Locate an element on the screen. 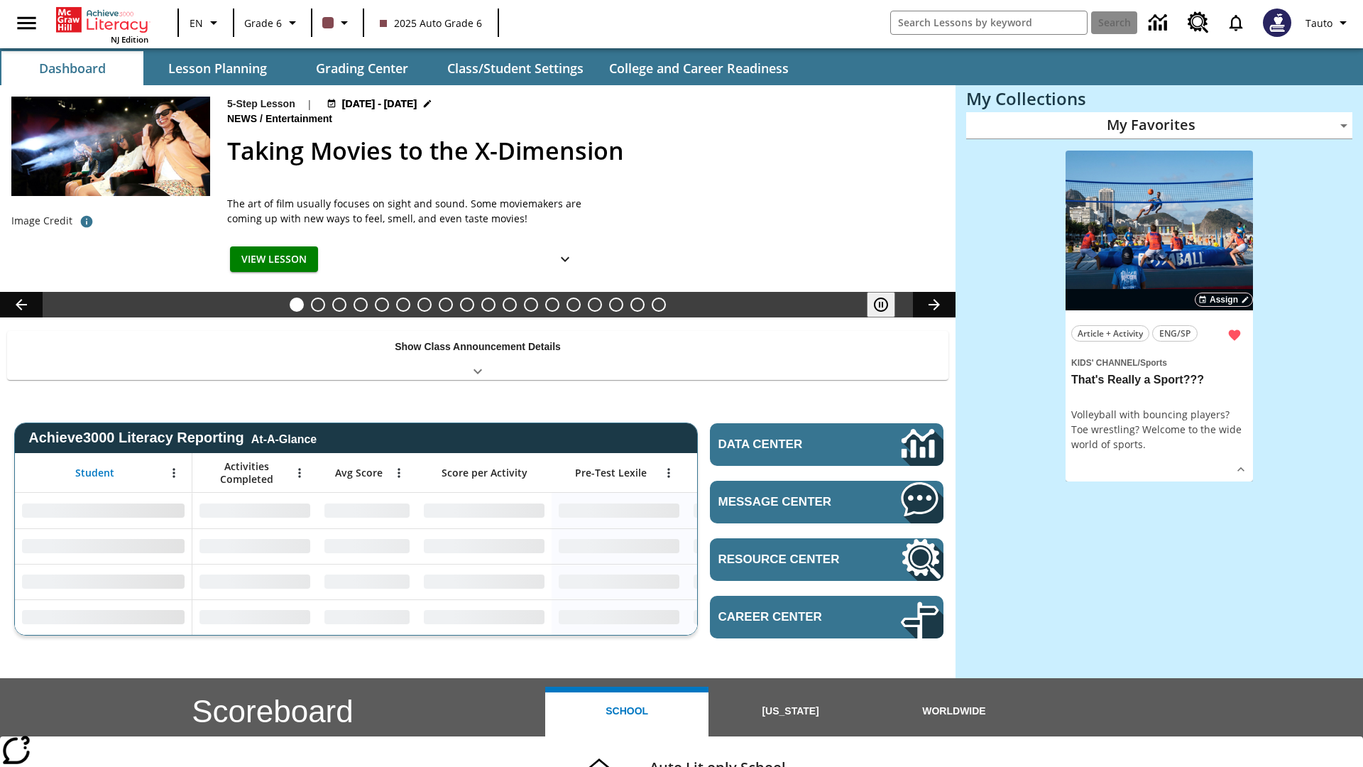 The height and width of the screenshot is (767, 1363). span: Message Center is located at coordinates (788, 502).